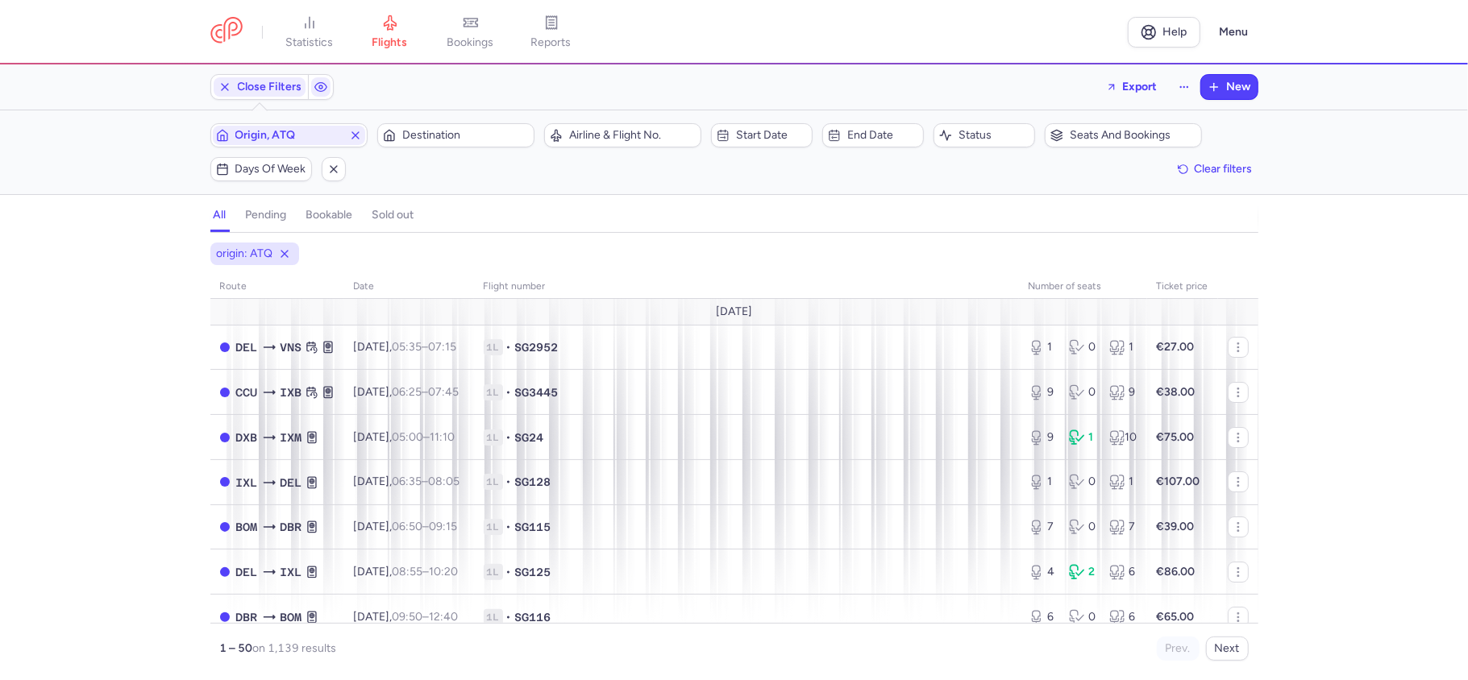 The height and width of the screenshot is (680, 1468). I want to click on h4: all, so click(220, 215).